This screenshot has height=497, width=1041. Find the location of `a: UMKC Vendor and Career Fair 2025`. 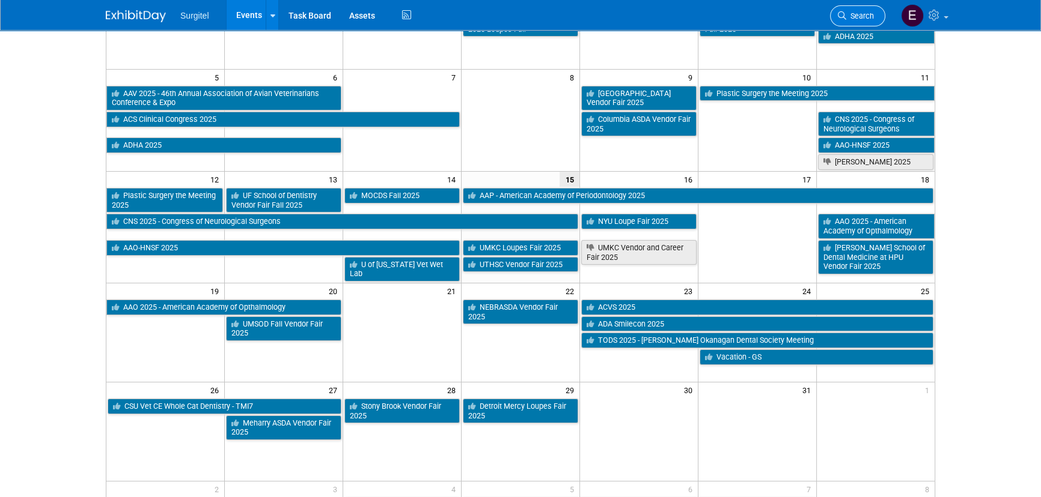

a: UMKC Vendor and Career Fair 2025 is located at coordinates (639, 252).